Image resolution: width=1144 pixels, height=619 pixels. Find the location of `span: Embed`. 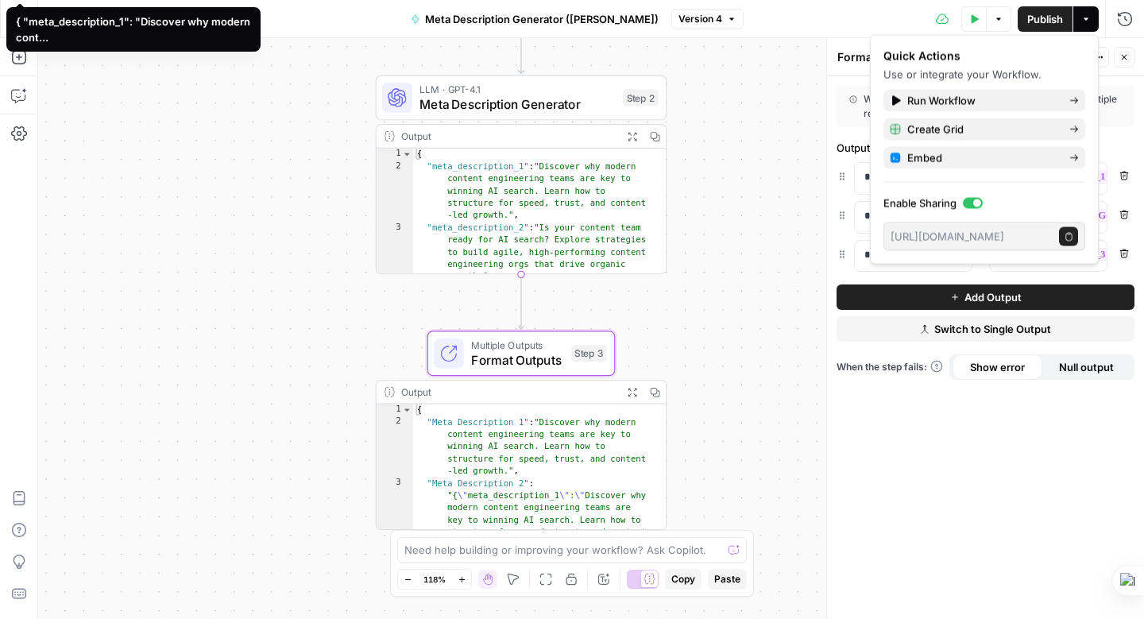

span: Embed is located at coordinates (982, 158).